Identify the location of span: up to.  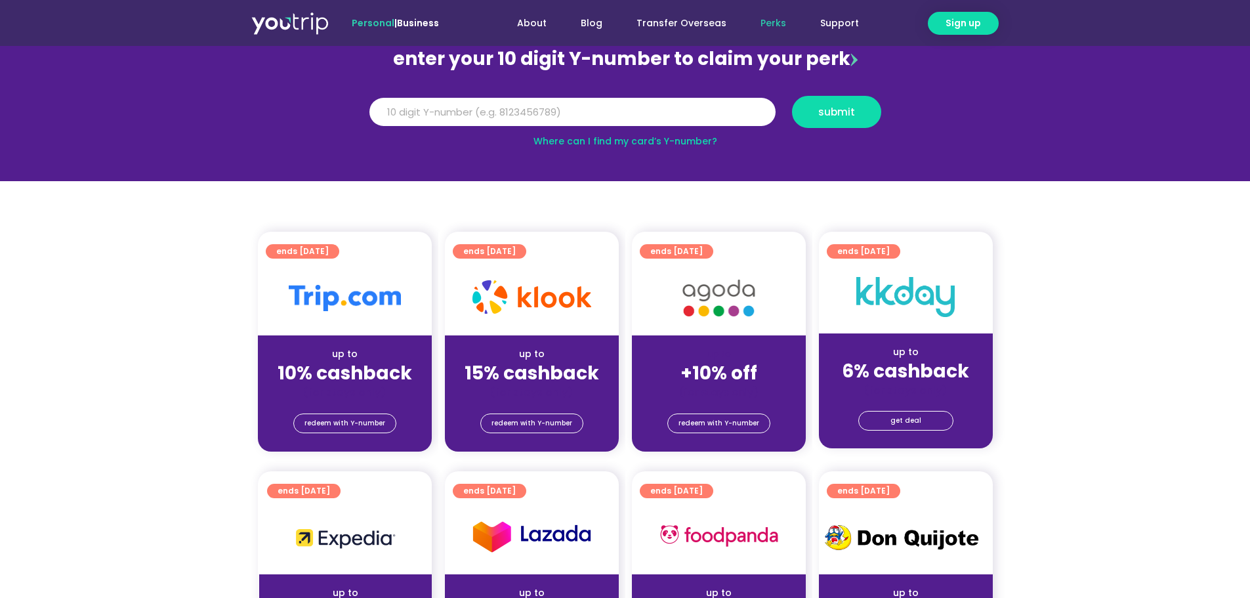
(718, 354).